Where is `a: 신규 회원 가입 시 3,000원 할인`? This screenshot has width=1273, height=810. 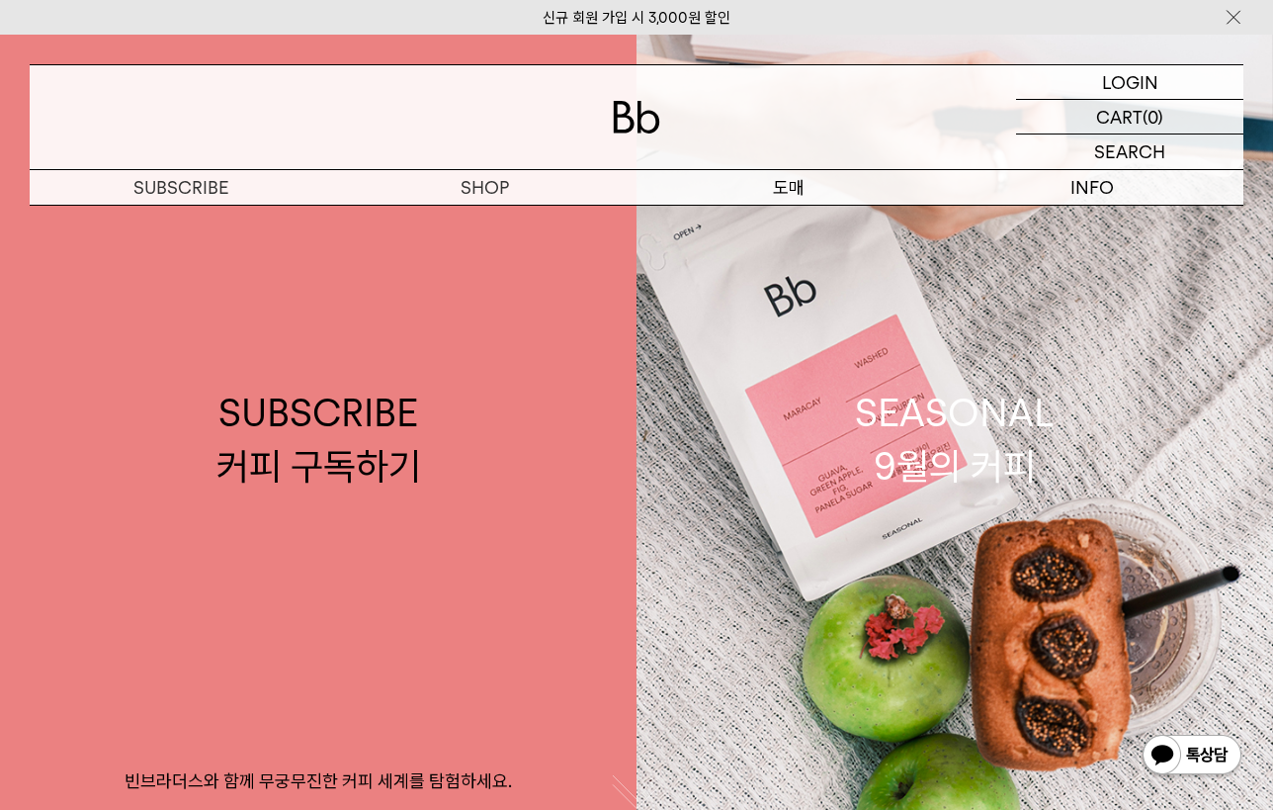 a: 신규 회원 가입 시 3,000원 할인 is located at coordinates (637, 18).